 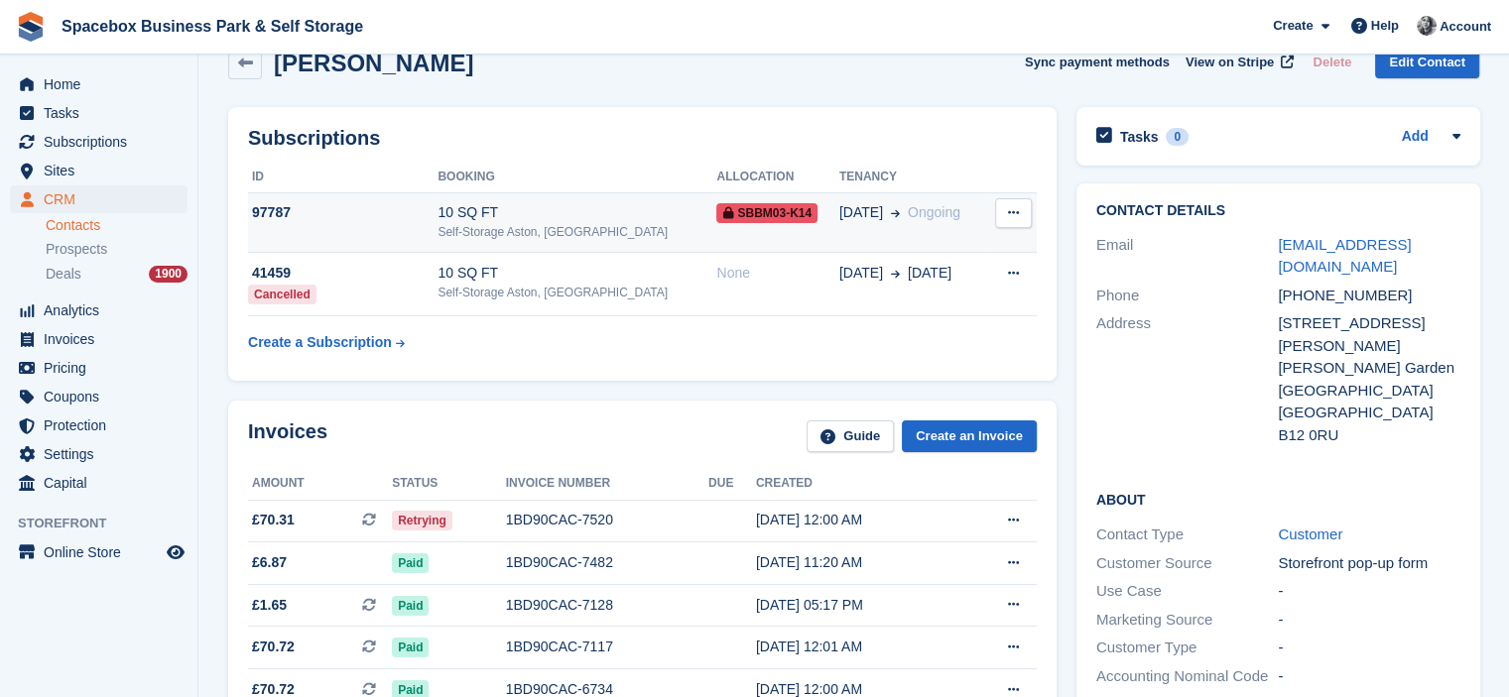 What do you see at coordinates (913, 178) in the screenshot?
I see `th: Tenancy` at bounding box center [913, 178].